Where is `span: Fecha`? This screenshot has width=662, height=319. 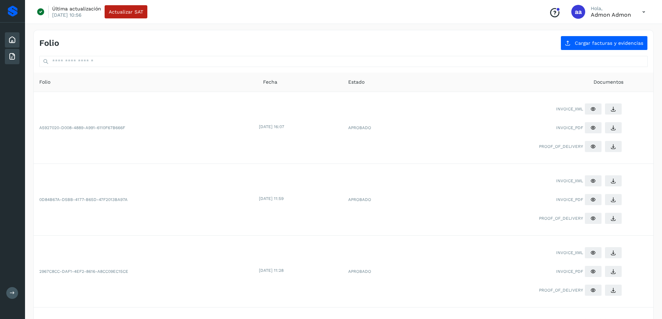
span: Fecha is located at coordinates (270, 82).